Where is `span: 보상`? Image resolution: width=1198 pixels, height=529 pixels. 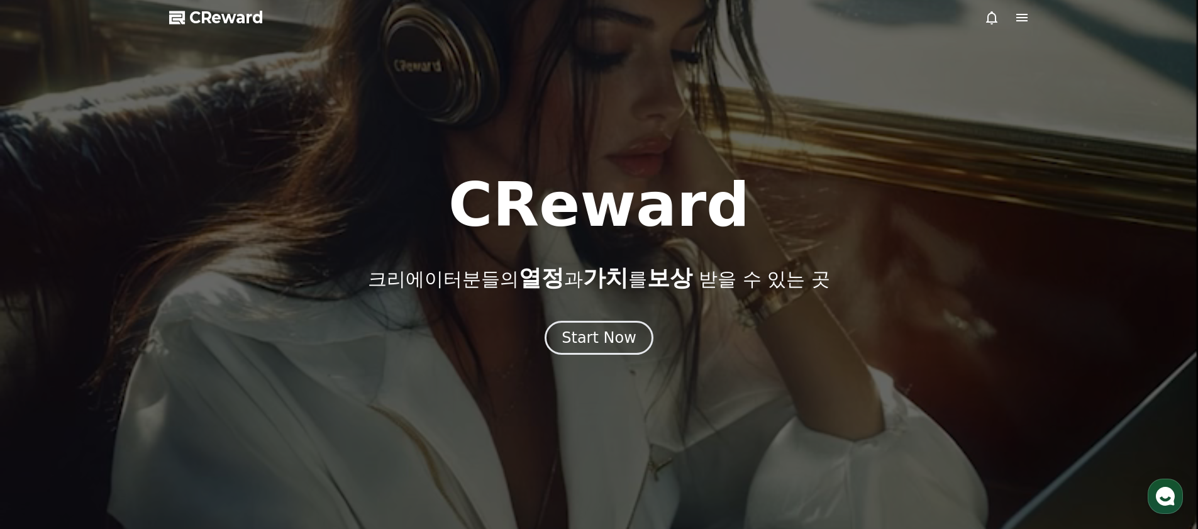 span: 보상 is located at coordinates (670, 277).